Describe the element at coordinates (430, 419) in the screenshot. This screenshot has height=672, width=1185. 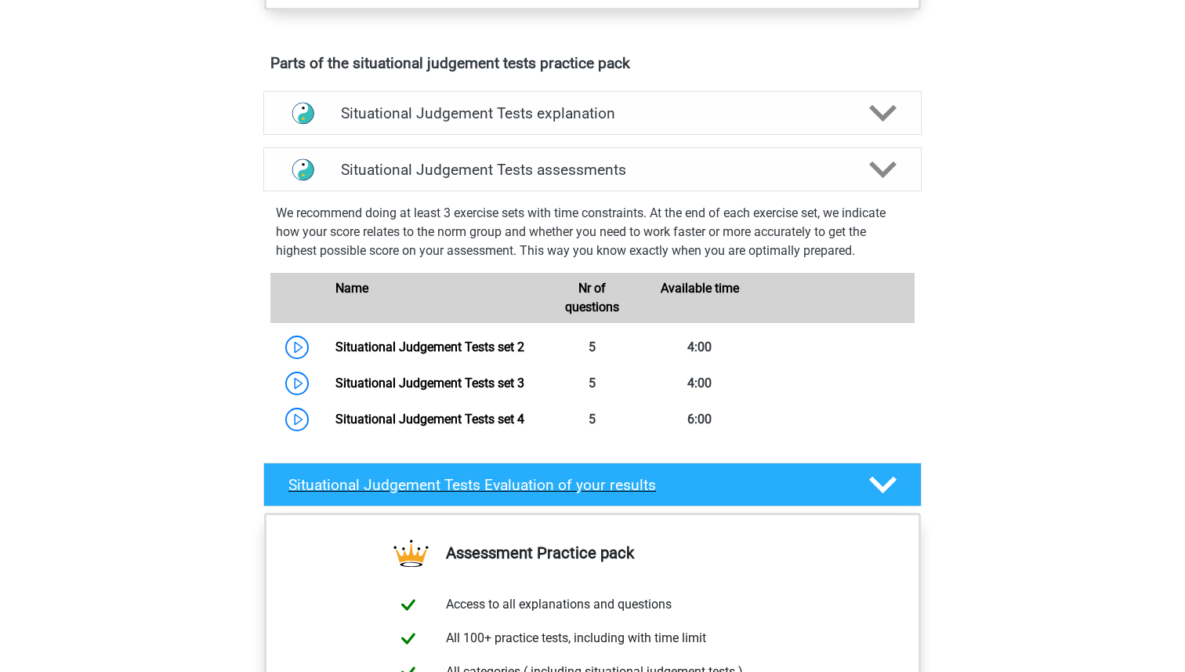
I see `a: Situational Judgement Tests set 4` at that location.